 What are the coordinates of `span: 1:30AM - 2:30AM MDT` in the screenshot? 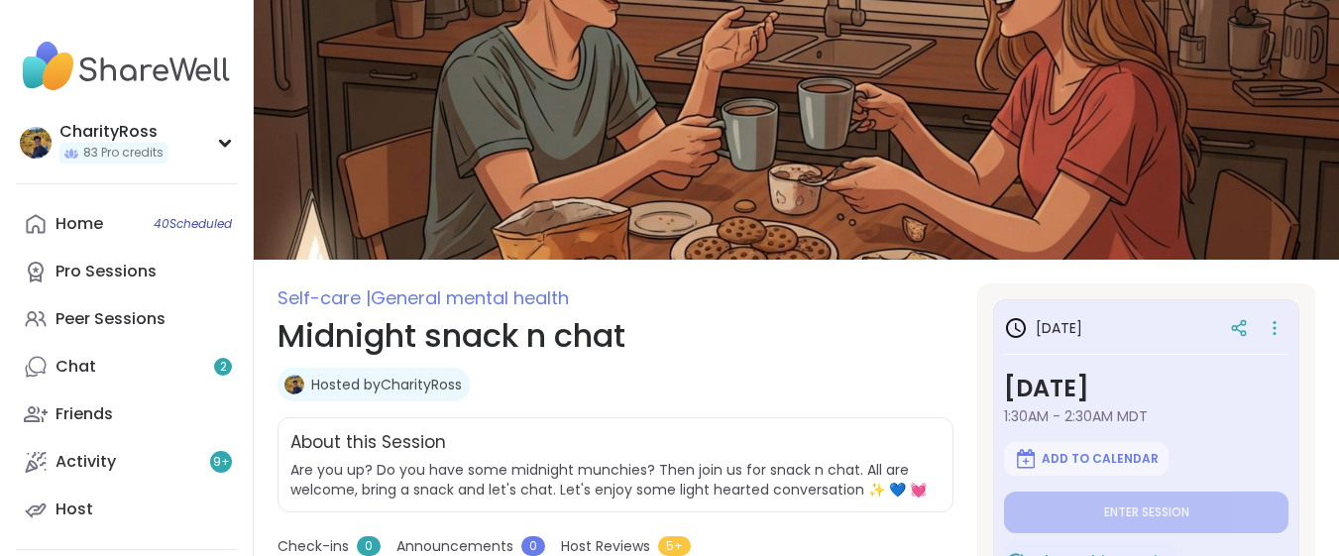 It's located at (1146, 416).